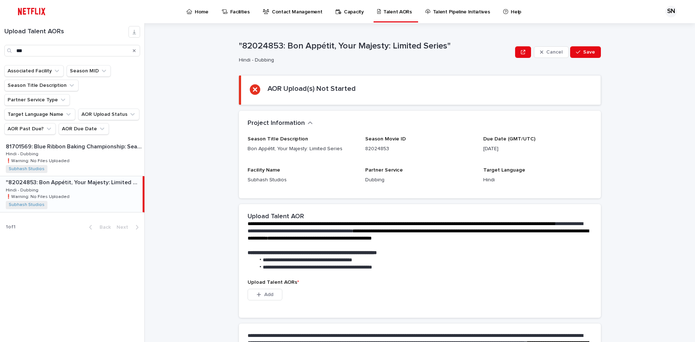 This screenshot has width=695, height=342. What do you see at coordinates (30, 129) in the screenshot?
I see `button: AOR Past Due?` at bounding box center [30, 129].